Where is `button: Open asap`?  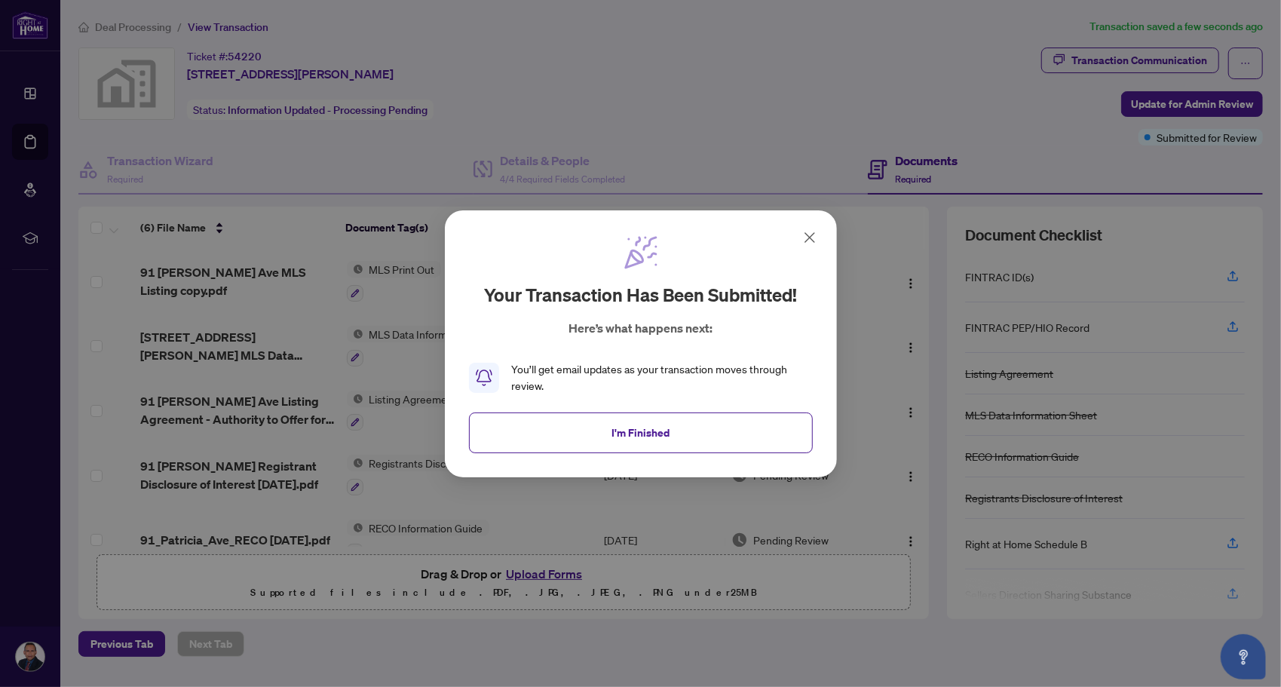 button: Open asap is located at coordinates (1244, 657).